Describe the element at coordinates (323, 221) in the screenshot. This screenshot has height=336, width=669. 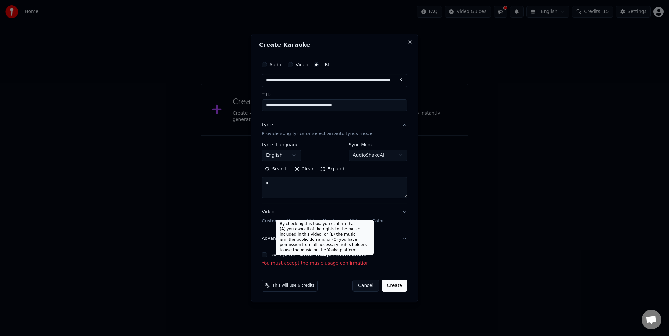
I see `p: Customize Karaoke Video: Use Image, Video, or Color` at that location.